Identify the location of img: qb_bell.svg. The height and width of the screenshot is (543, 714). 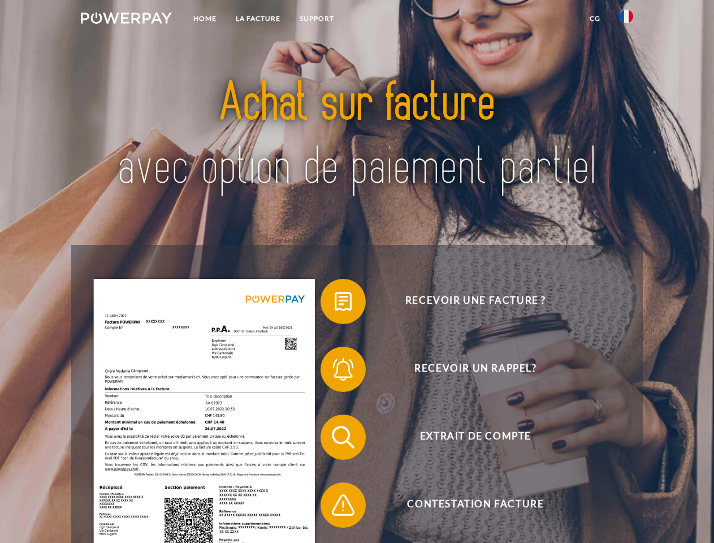
(343, 369).